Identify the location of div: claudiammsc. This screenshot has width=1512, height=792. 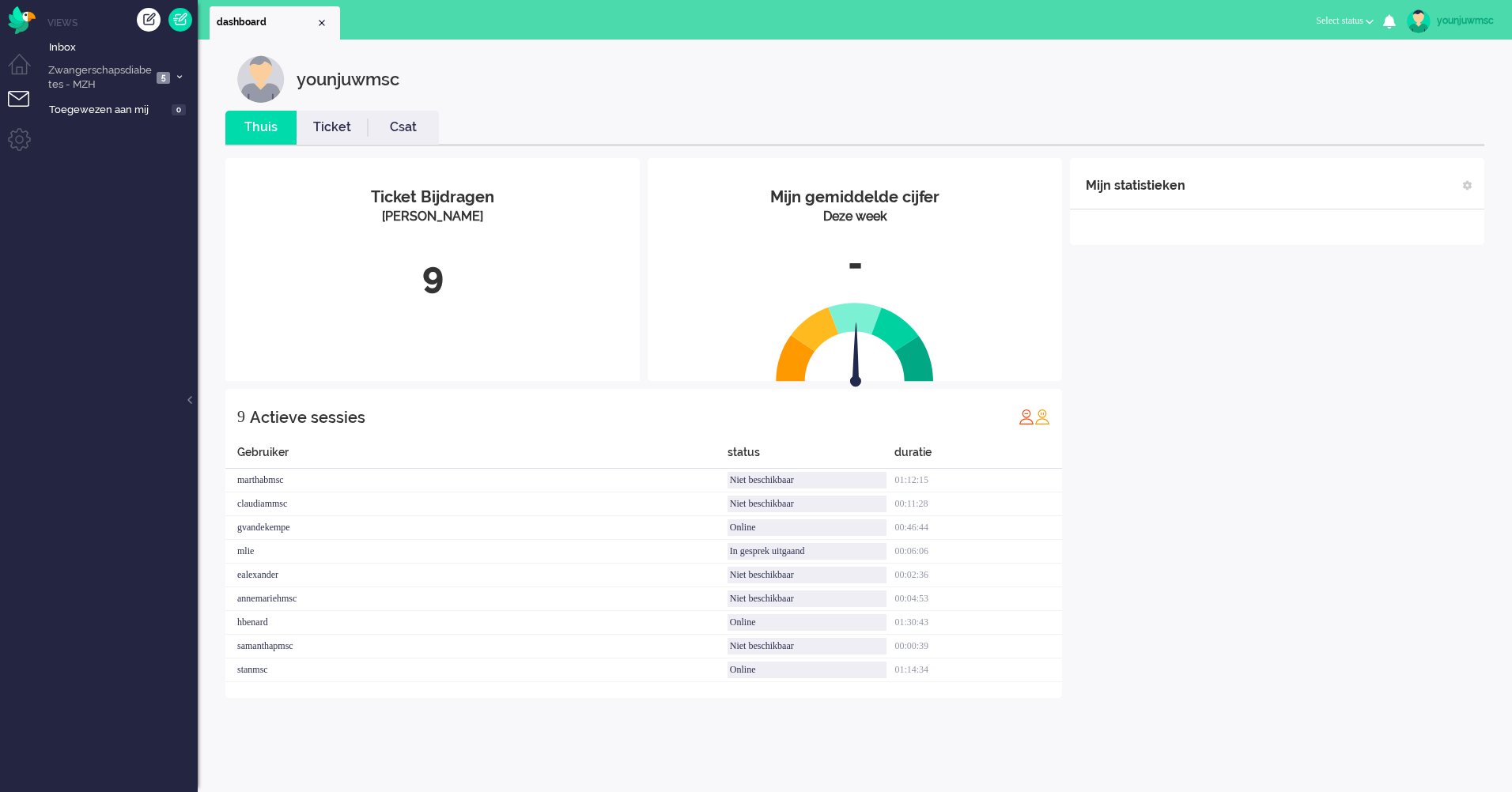
(476, 505).